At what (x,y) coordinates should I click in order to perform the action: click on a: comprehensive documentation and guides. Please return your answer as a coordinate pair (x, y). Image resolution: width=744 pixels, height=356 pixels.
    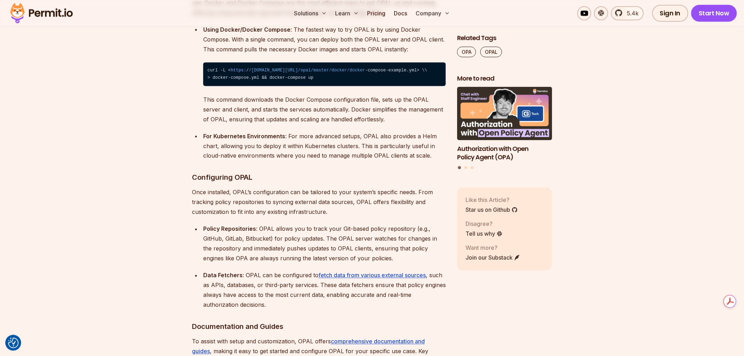
    Looking at the image, I should click on (308, 346).